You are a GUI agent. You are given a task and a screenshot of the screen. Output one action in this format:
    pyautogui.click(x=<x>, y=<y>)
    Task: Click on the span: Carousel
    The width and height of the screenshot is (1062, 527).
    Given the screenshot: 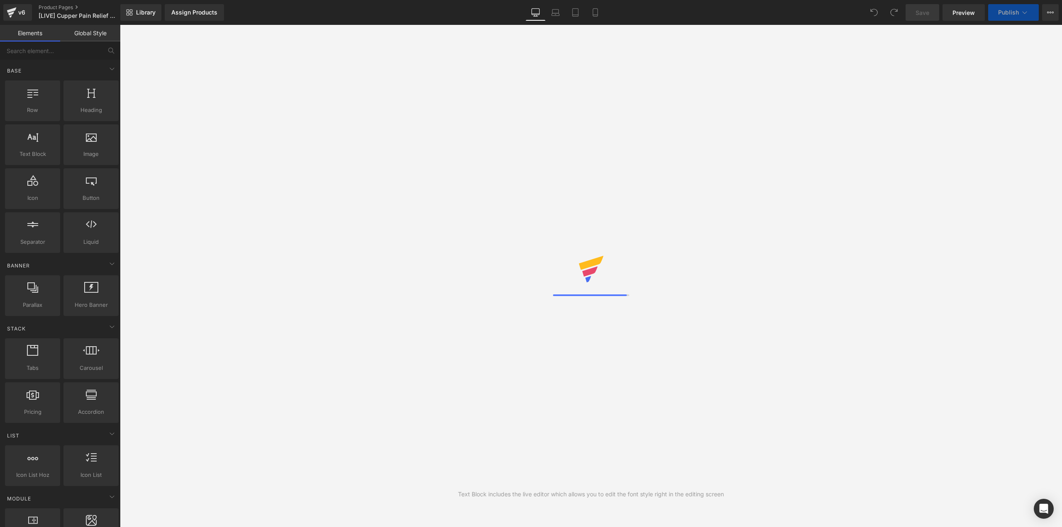 What is the action you would take?
    pyautogui.click(x=91, y=368)
    